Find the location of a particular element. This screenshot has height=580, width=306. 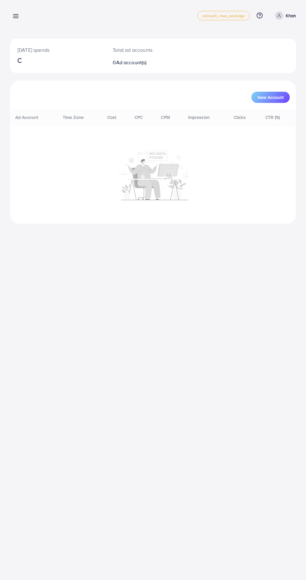

span: New Account is located at coordinates (270, 97).